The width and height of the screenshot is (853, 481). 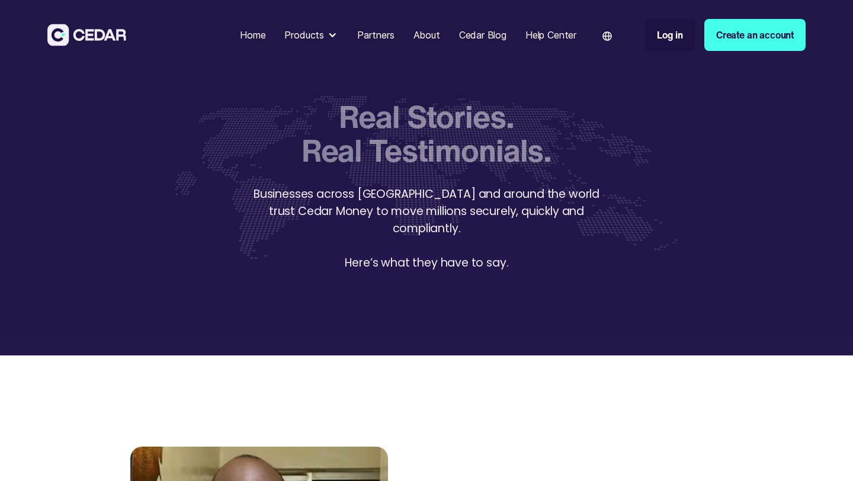 What do you see at coordinates (483, 35) in the screenshot?
I see `a: Cedar Blog` at bounding box center [483, 35].